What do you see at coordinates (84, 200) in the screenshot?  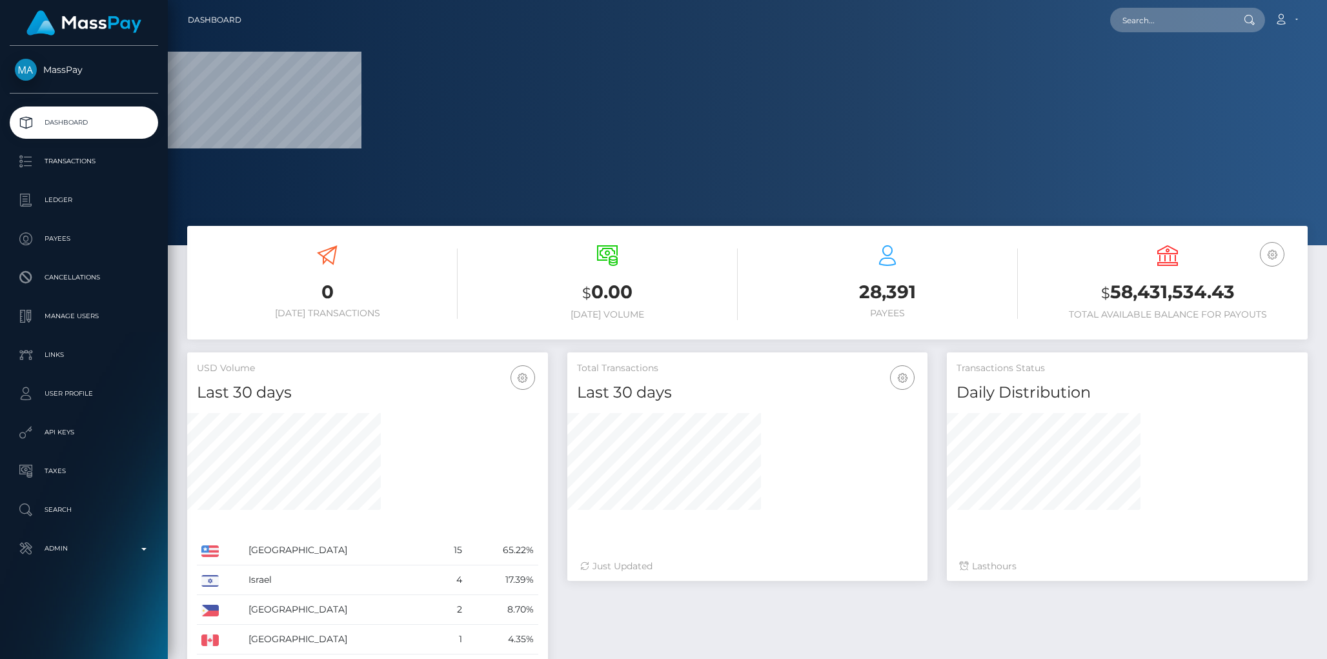 I see `p: Ledger` at bounding box center [84, 200].